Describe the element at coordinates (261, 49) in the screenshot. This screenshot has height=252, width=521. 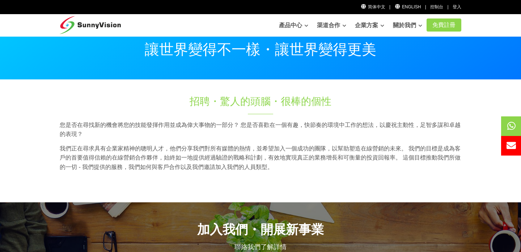
I see `p: 讓世界變得不一樣・讓世界變得更美` at that location.